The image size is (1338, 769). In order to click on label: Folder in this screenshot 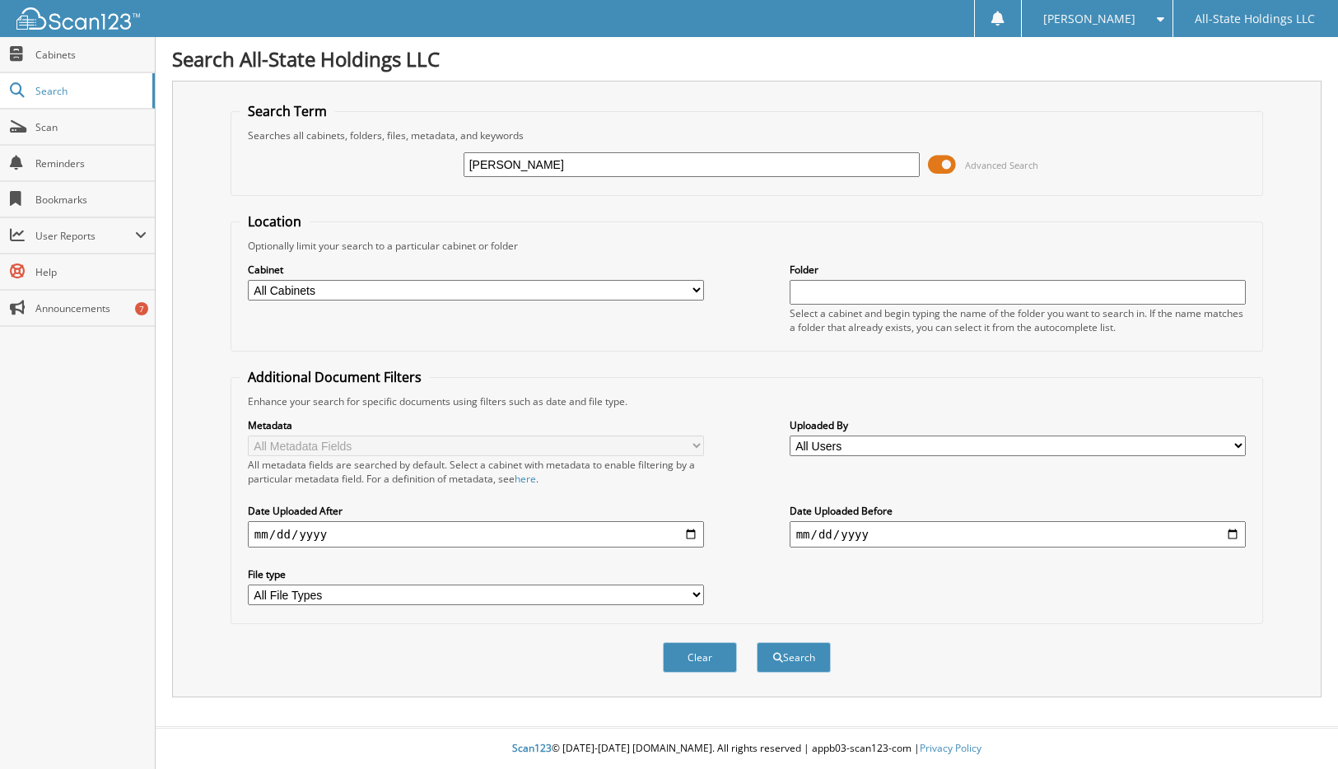, I will do `click(1018, 269)`.